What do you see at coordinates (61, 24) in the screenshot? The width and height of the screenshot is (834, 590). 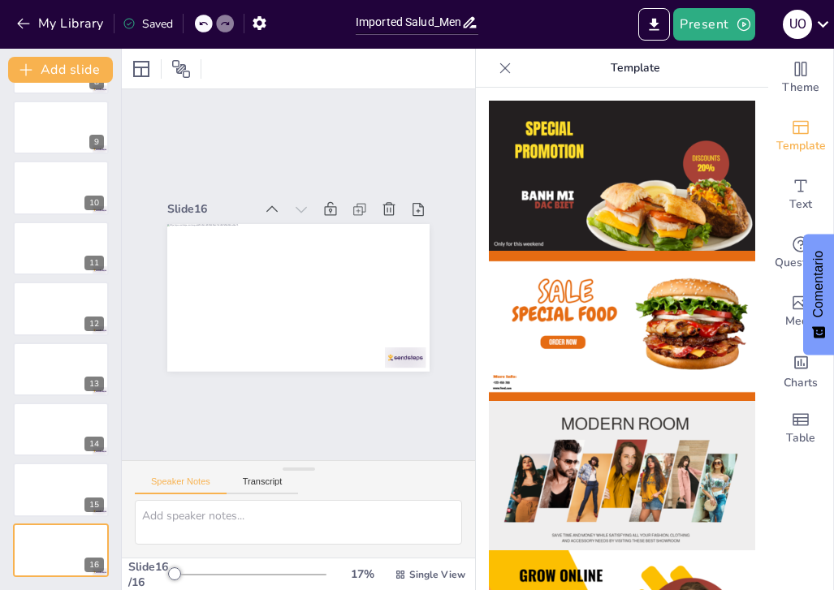 I see `button: My Library` at bounding box center [61, 24].